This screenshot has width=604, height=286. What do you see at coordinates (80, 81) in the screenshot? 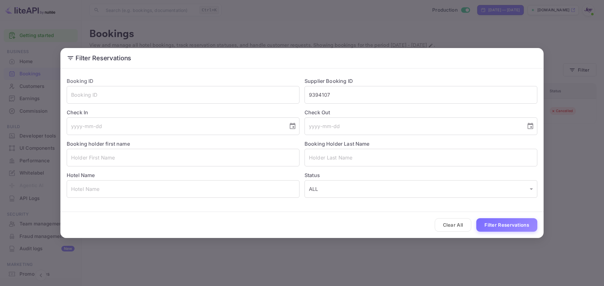
I see `label: Booking ID` at bounding box center [80, 81].